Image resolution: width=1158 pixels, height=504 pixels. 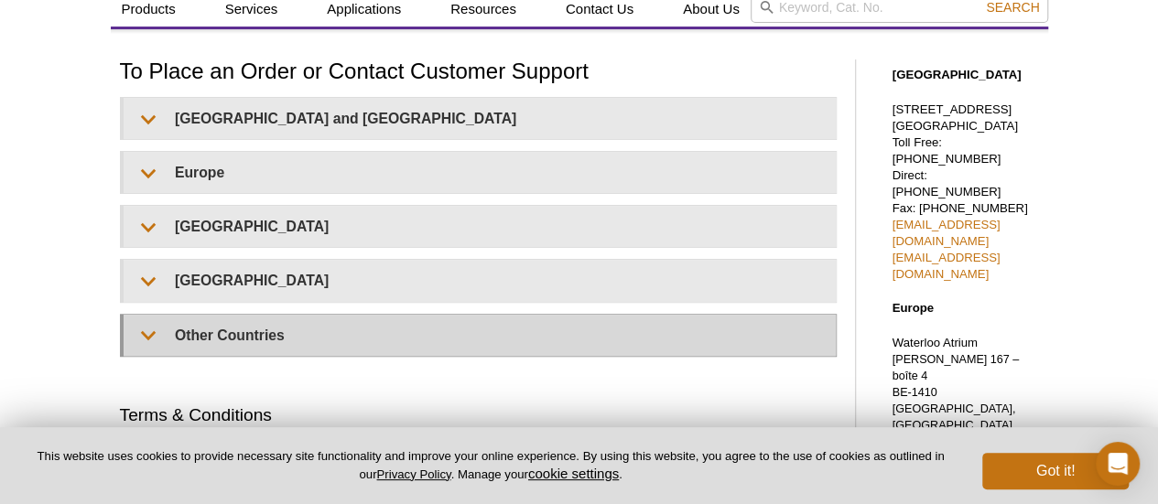 I want to click on div: Open Intercom Messenger, so click(x=1118, y=464).